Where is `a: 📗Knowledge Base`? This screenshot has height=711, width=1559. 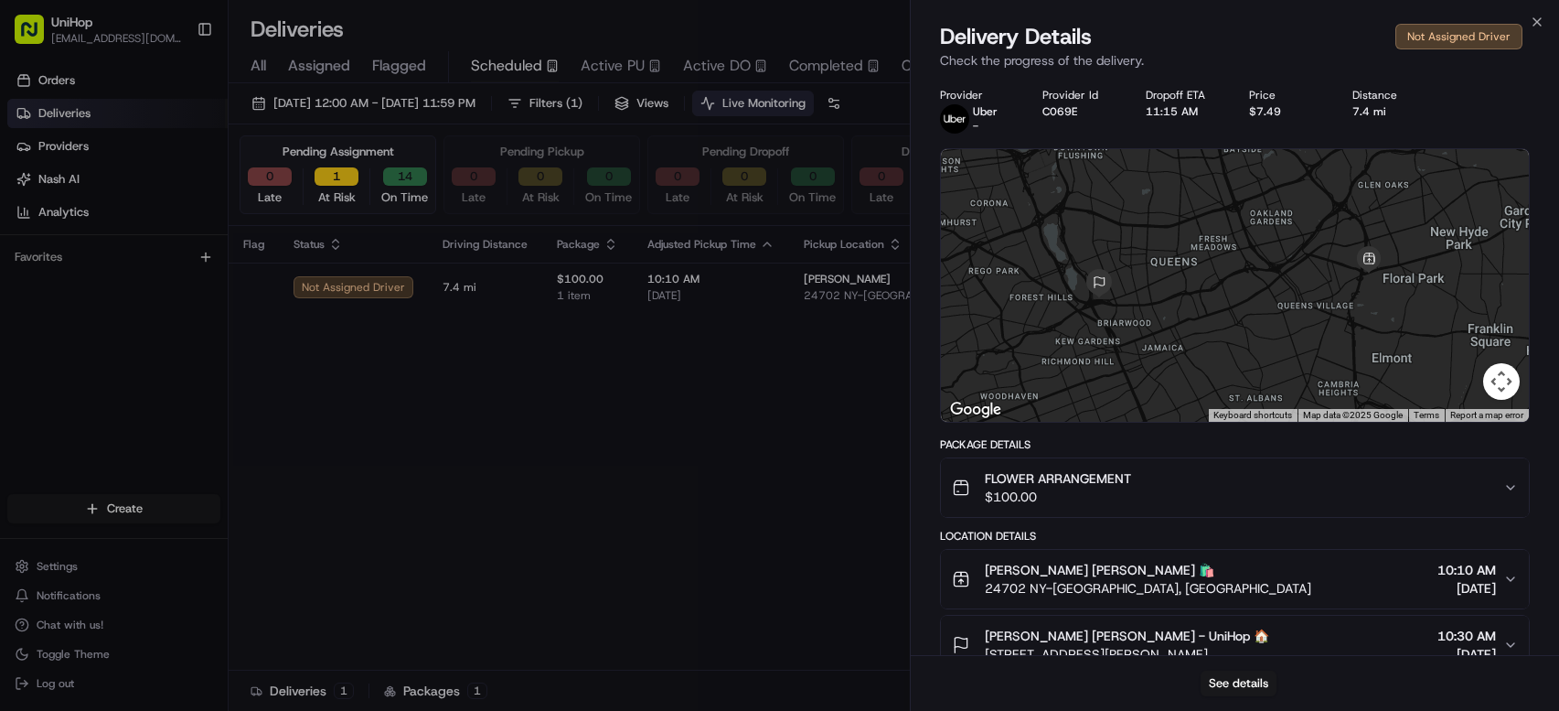
a: 📗Knowledge Base is located at coordinates (79, 274).